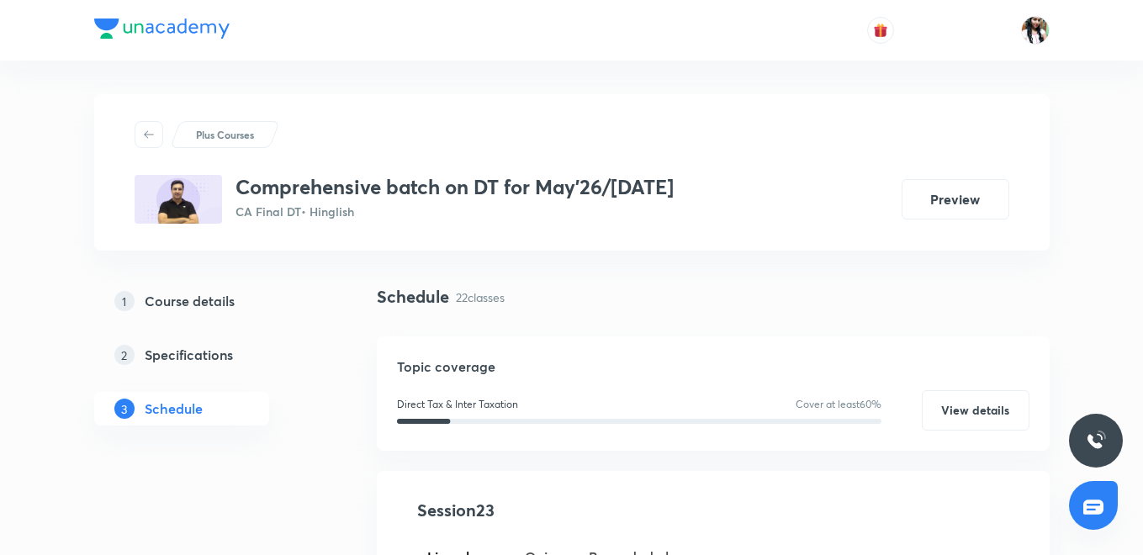 The height and width of the screenshot is (555, 1143). Describe the element at coordinates (454, 211) in the screenshot. I see `p: CA Final DT • Hinglish` at that location.